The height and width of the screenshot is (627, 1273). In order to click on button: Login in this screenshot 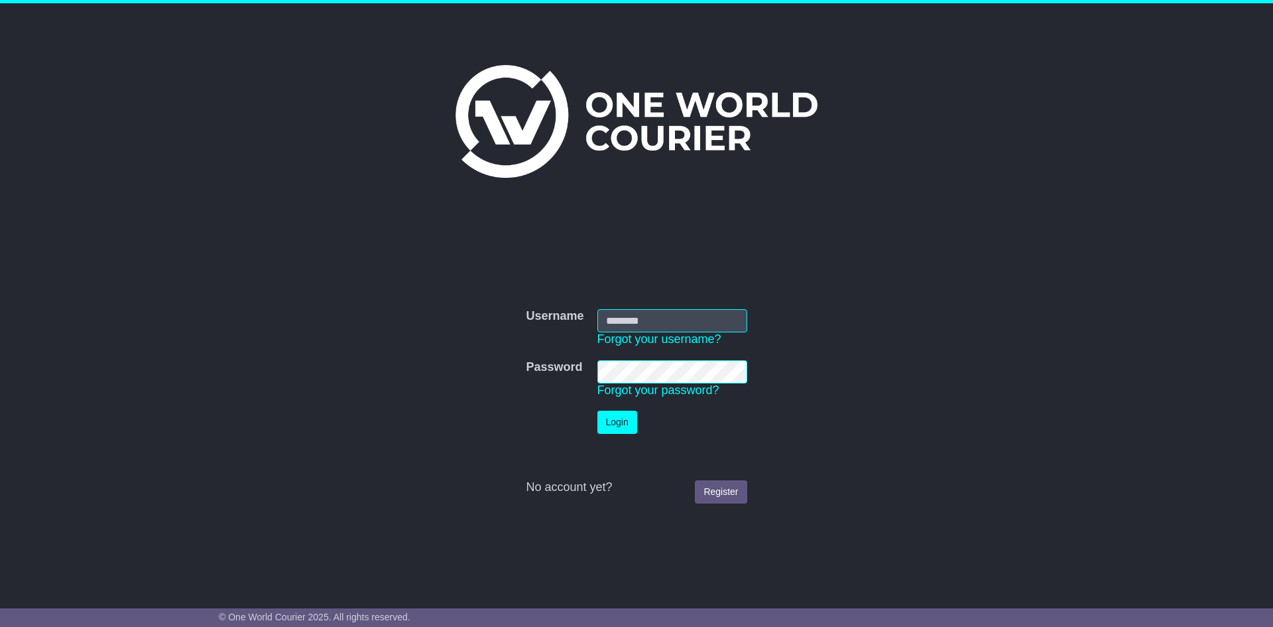, I will do `click(617, 422)`.